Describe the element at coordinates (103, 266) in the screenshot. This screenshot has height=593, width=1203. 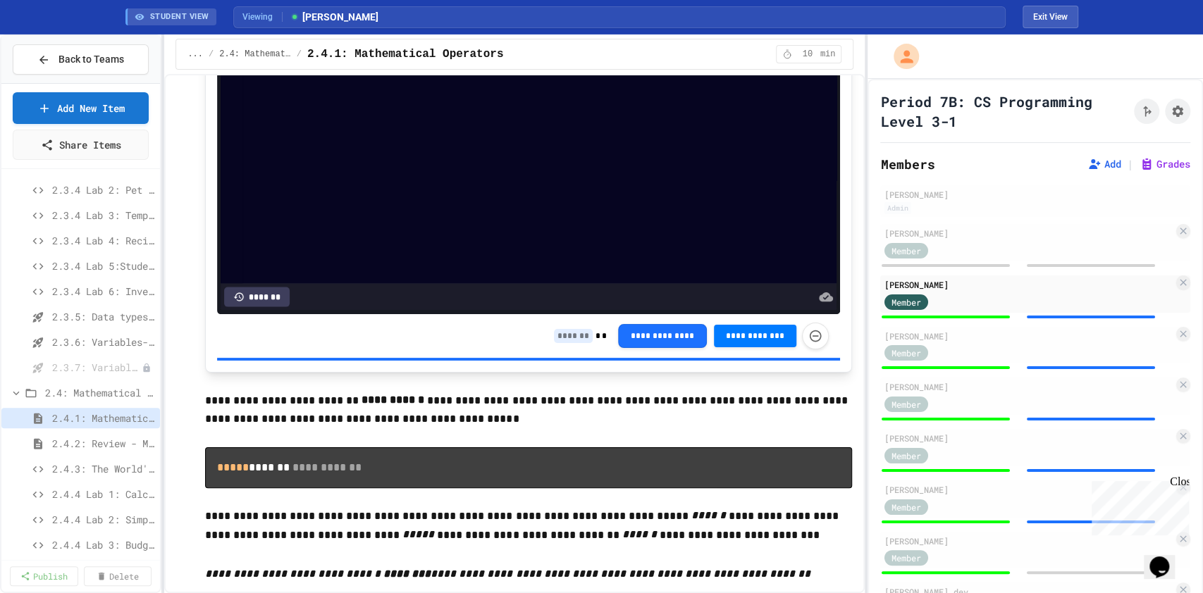
I see `span: 2.3.4 Lab 5:Student ID Scanner` at that location.